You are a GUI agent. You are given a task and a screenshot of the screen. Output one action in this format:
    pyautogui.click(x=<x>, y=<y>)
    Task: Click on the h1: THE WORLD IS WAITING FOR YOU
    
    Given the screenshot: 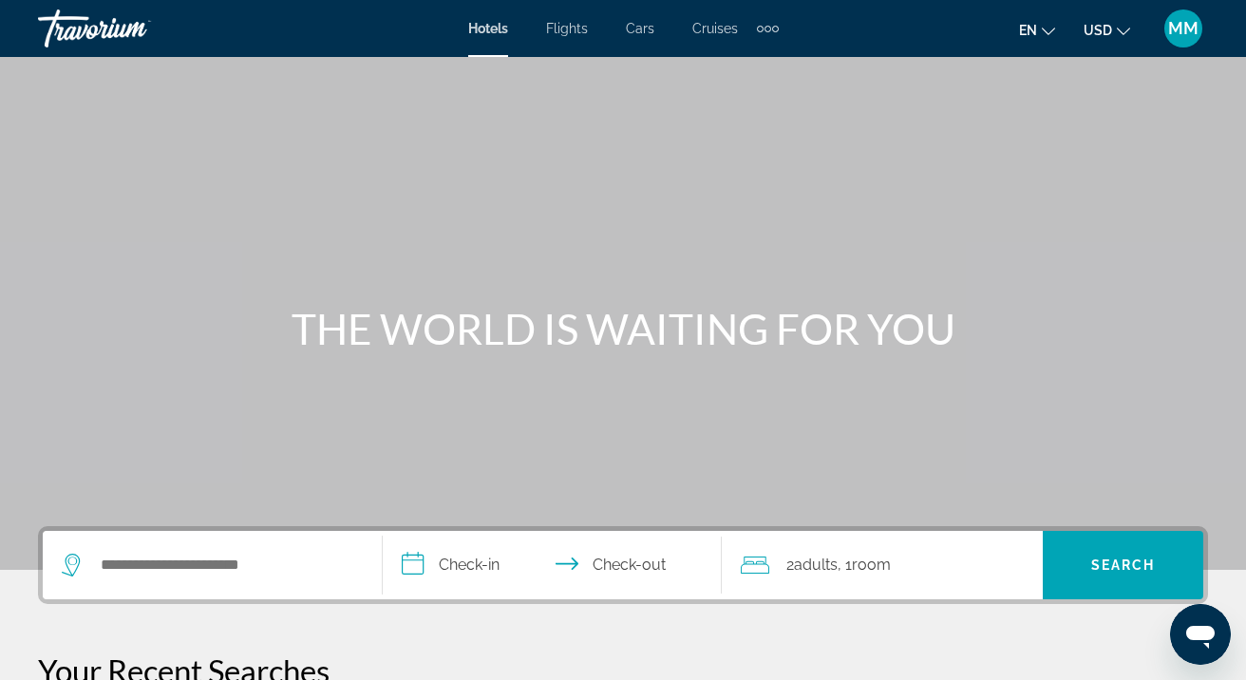 What is the action you would take?
    pyautogui.click(x=623, y=329)
    